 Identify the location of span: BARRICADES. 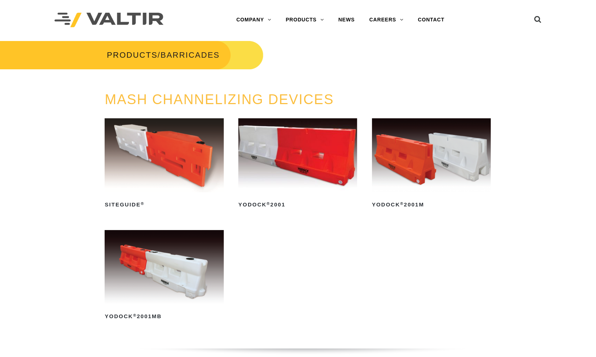
(190, 55).